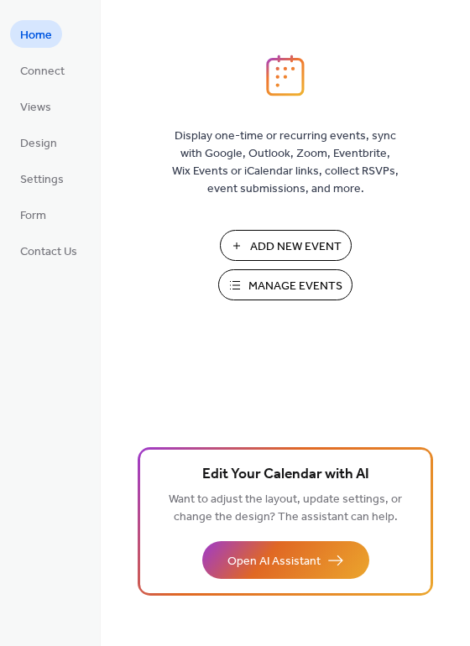 This screenshot has height=646, width=470. I want to click on a: Form, so click(33, 214).